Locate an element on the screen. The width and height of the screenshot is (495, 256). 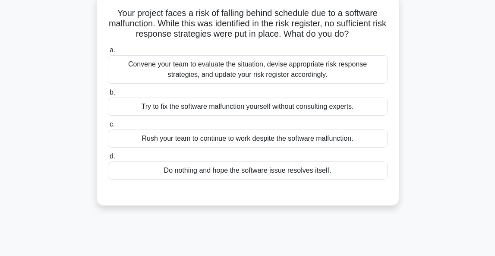
div: Do nothing and hope the software issue resolves itself. is located at coordinates (248, 170).